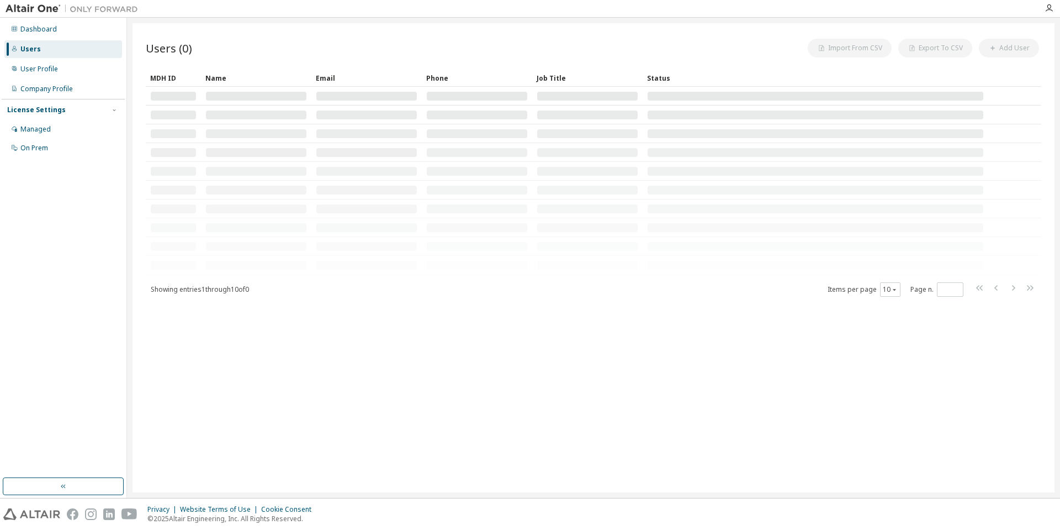  Describe the element at coordinates (35, 129) in the screenshot. I see `div: Managed` at that location.